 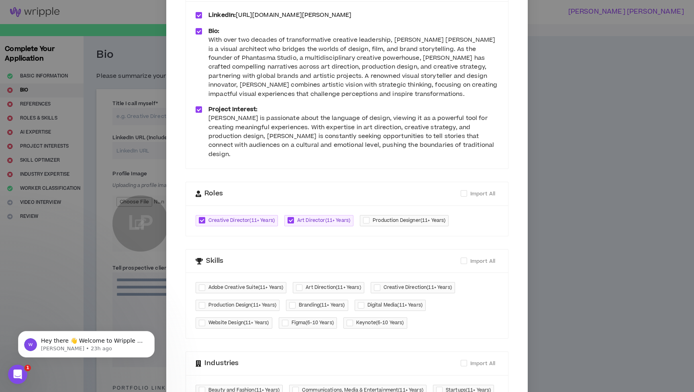 I want to click on span: Adobe Creative Suite ( 11+ Years ), so click(x=246, y=288).